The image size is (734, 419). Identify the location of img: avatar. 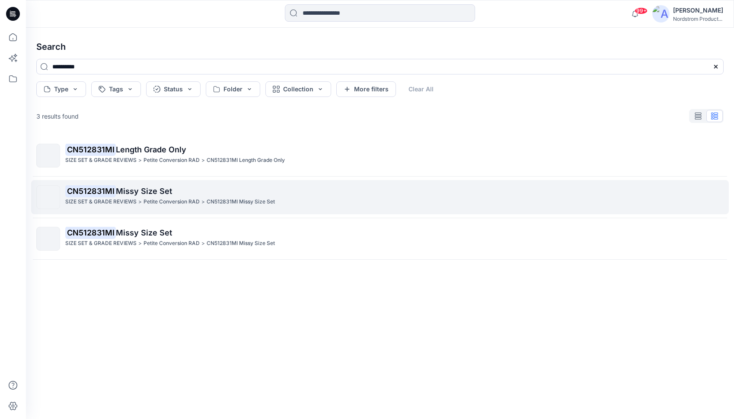
(661, 14).